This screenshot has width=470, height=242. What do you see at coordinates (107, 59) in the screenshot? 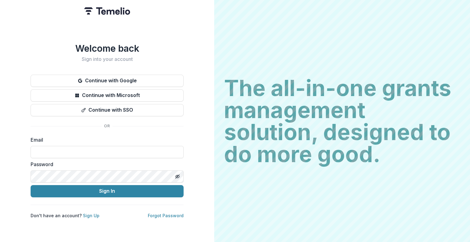
I see `h2: Sign into your account` at bounding box center [107, 59].